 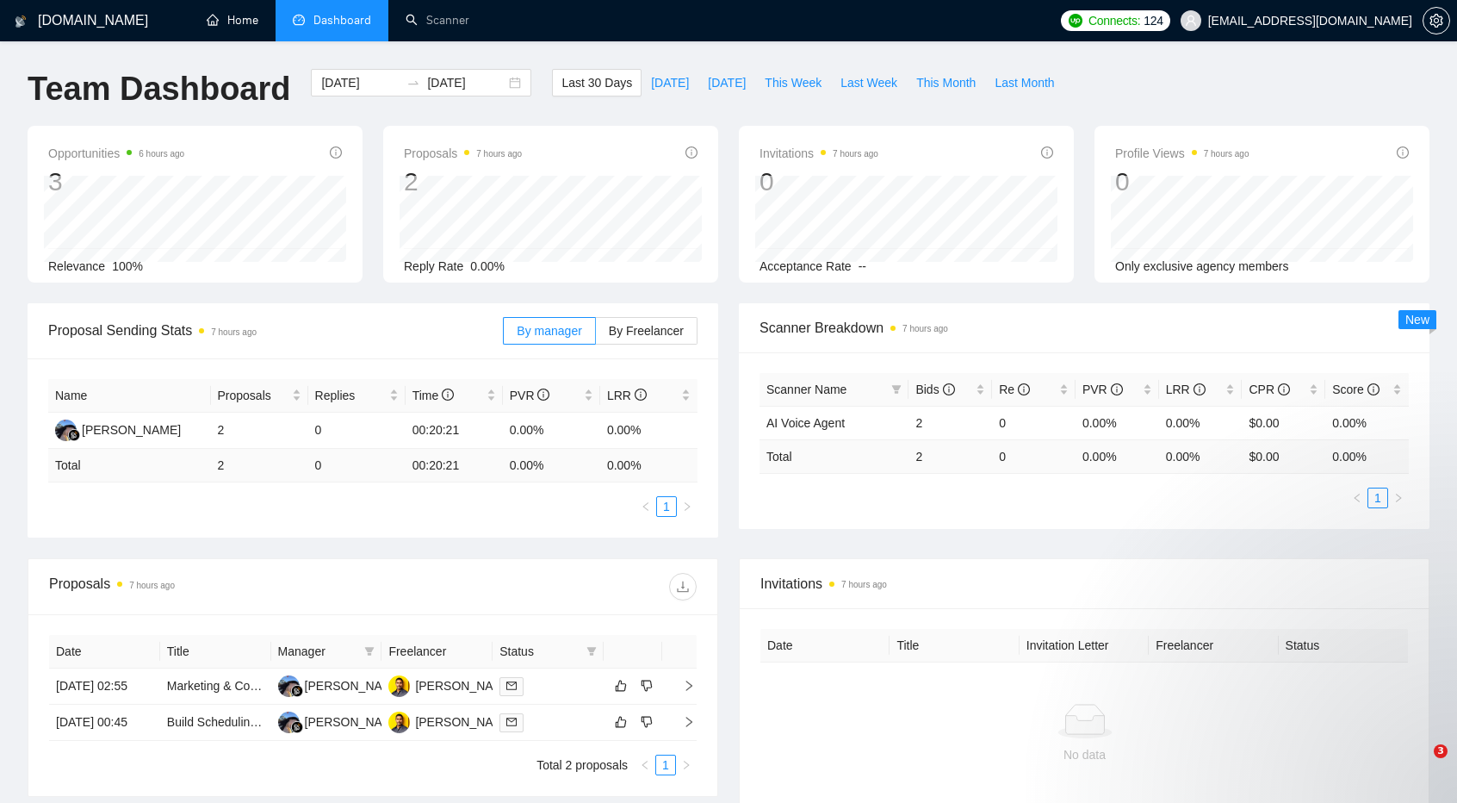 I want to click on span: Last Week, so click(x=869, y=83).